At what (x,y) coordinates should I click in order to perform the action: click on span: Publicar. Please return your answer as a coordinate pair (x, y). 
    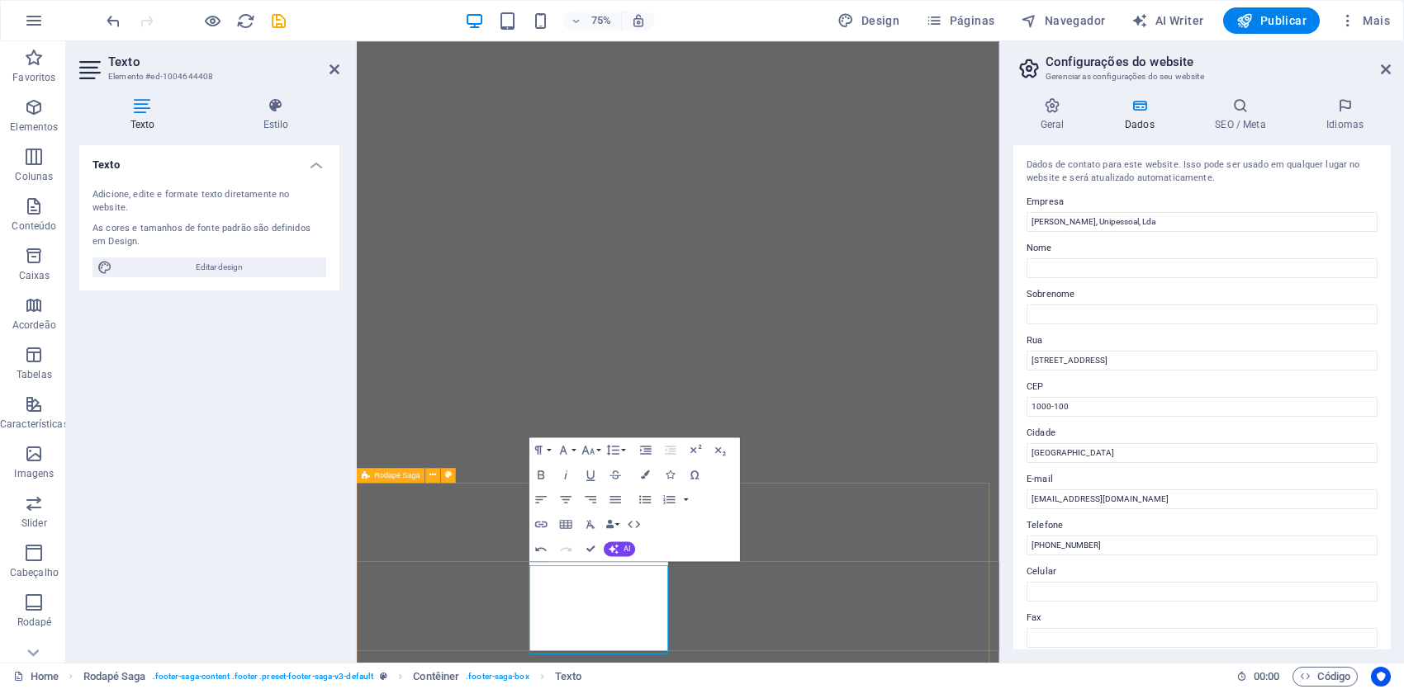
    Looking at the image, I should click on (1271, 21).